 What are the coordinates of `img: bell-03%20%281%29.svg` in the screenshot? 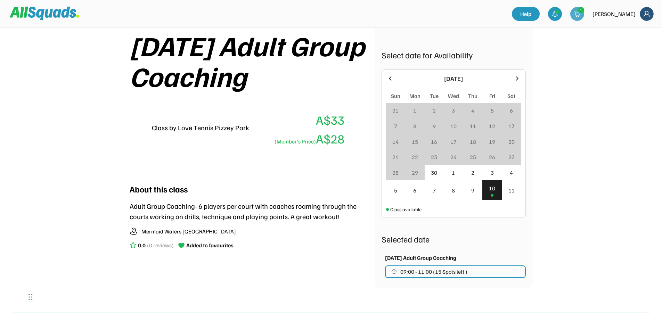 It's located at (555, 14).